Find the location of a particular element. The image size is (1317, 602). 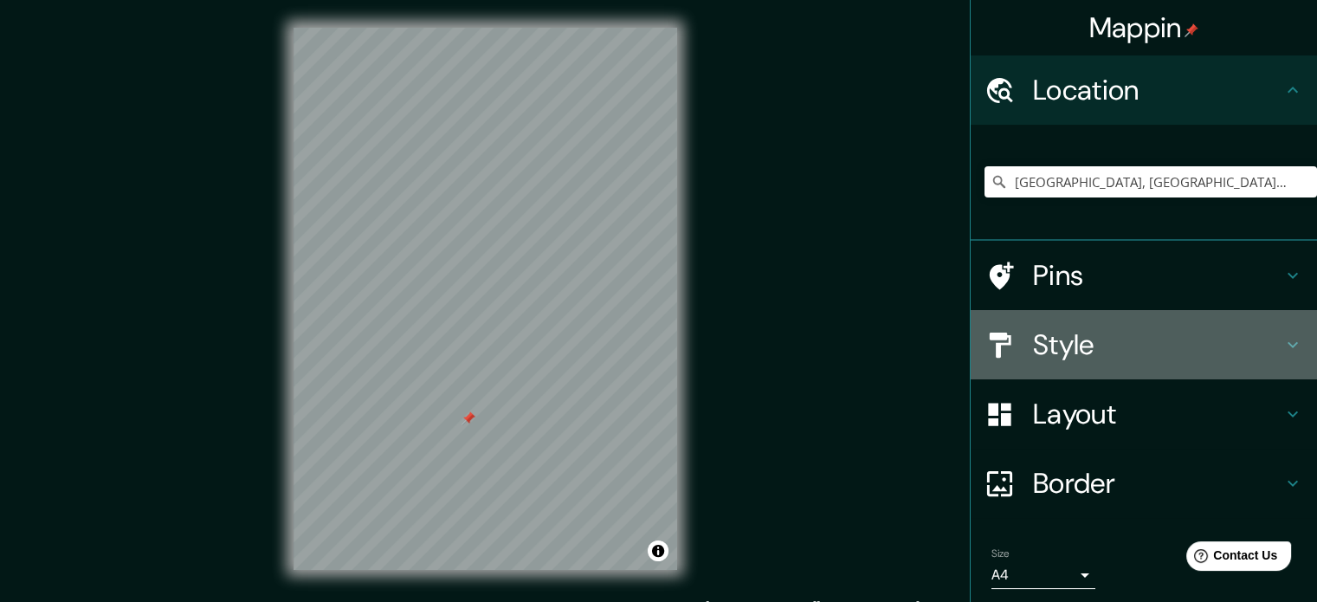

h4: Style is located at coordinates (1157, 345).